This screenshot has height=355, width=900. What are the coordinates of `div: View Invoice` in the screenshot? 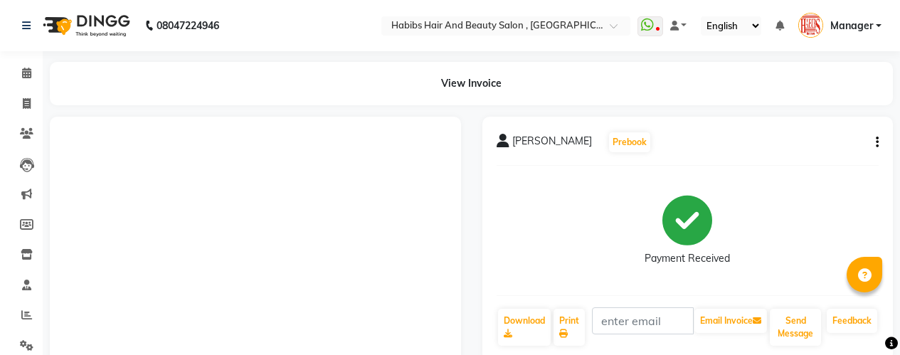 It's located at (471, 83).